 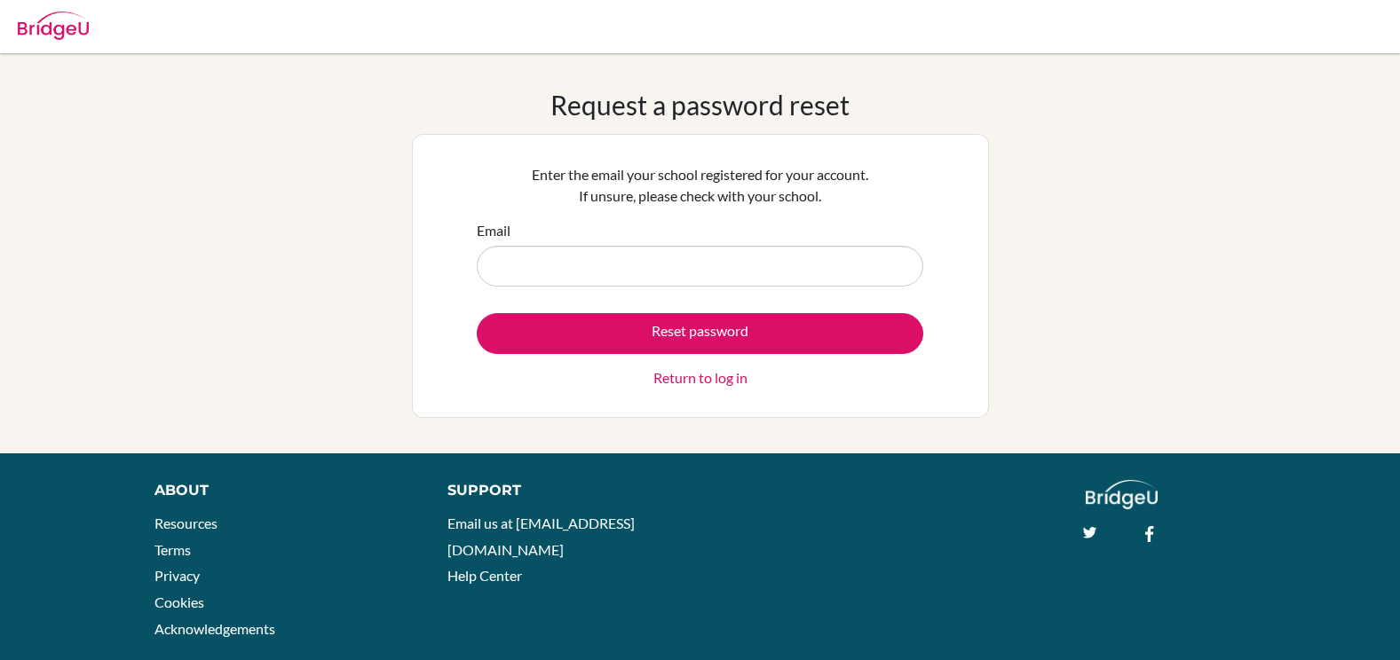 What do you see at coordinates (53, 26) in the screenshot?
I see `img: Bridge-U` at bounding box center [53, 26].